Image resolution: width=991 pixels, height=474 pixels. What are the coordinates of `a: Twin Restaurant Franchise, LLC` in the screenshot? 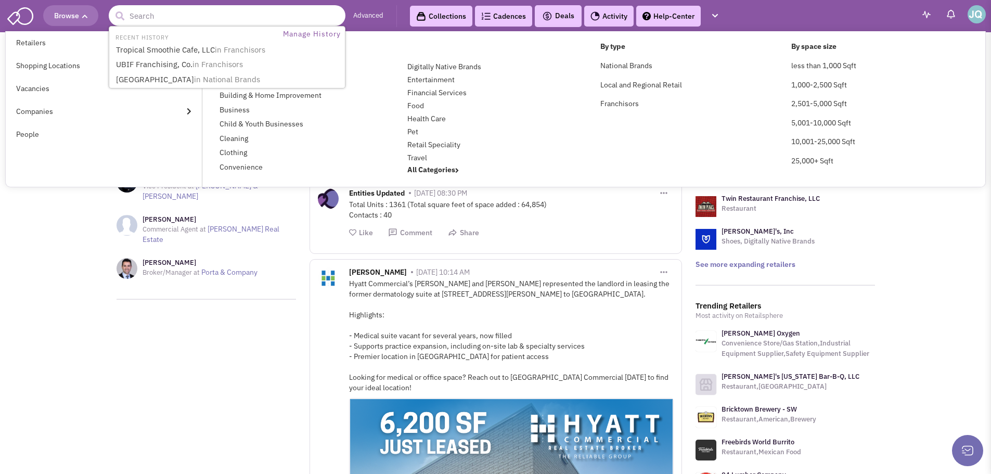 It's located at (770, 198).